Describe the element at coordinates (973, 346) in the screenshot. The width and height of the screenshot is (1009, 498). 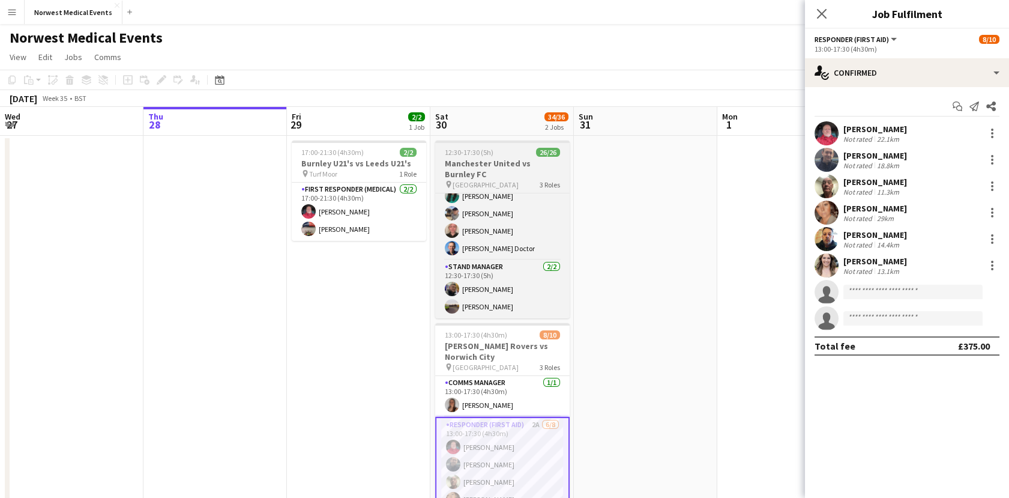
I see `div: £375.00` at that location.